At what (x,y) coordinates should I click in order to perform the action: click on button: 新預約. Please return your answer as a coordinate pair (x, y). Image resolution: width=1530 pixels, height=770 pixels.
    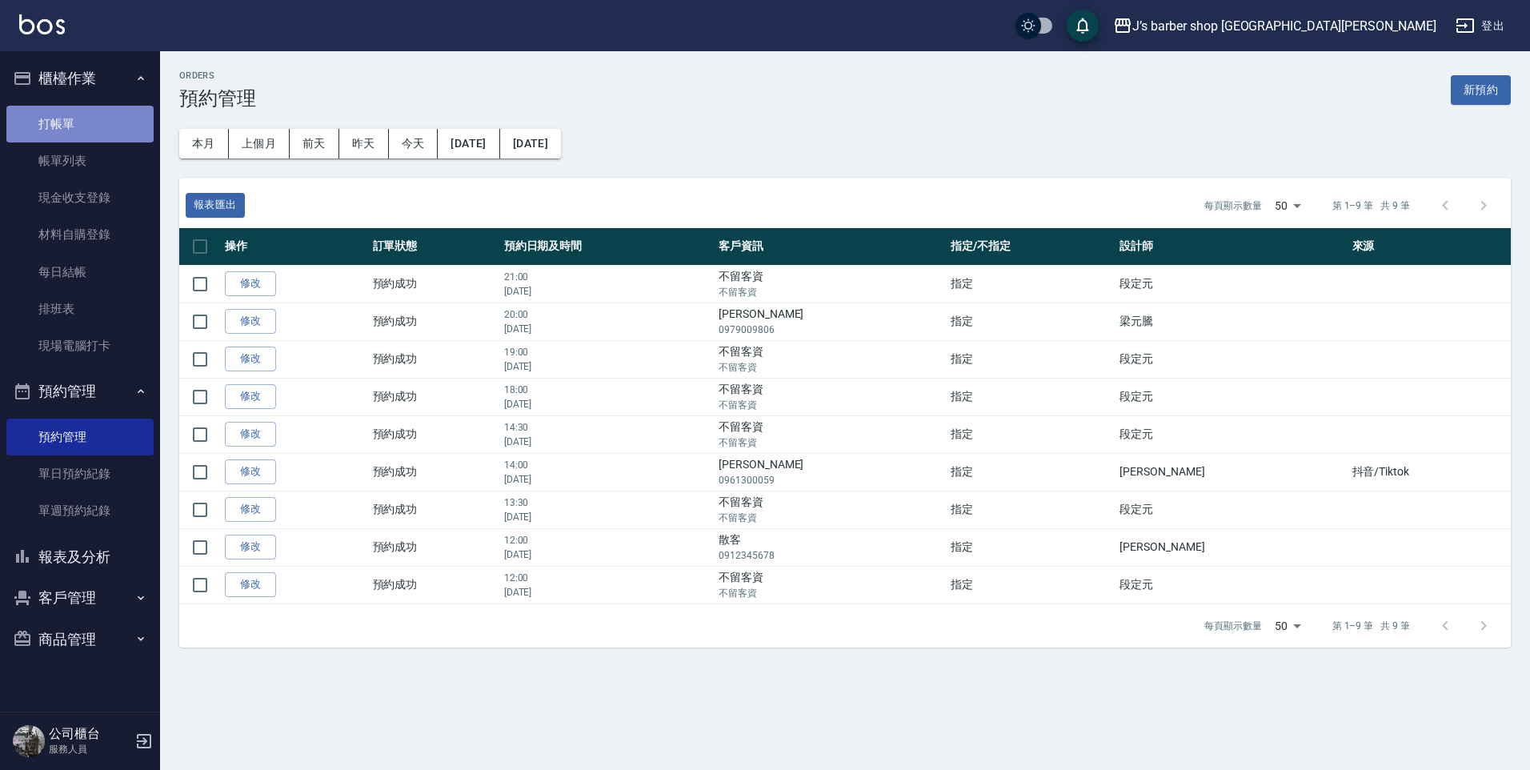
    Looking at the image, I should click on (1481, 90).